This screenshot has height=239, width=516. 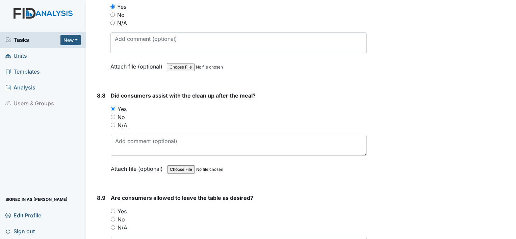 I want to click on span: Templates, so click(x=23, y=72).